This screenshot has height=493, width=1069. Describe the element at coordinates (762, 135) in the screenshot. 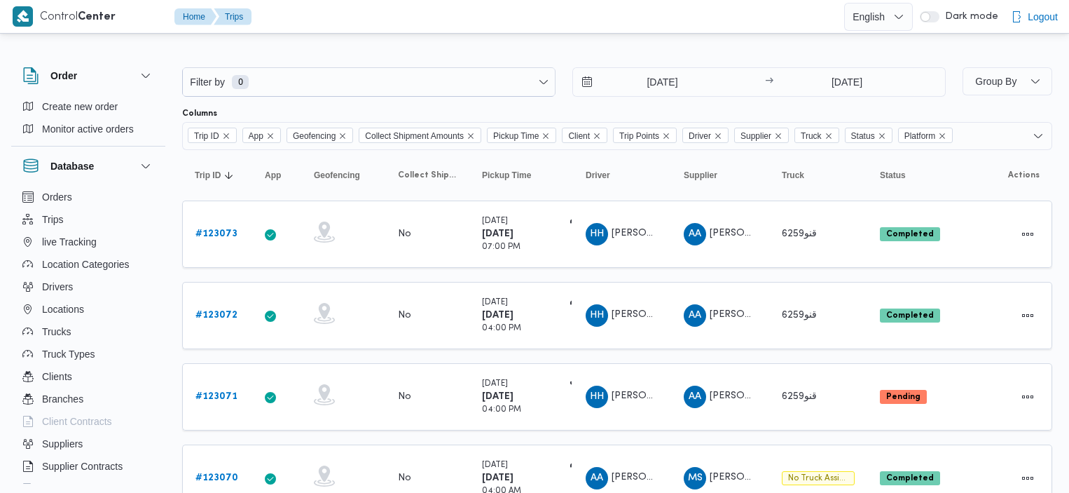

I see `span: Supplier` at that location.